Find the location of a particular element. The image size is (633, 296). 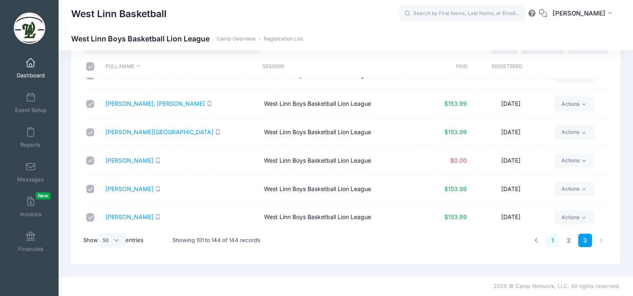

th: Session: activate to sort column ascending is located at coordinates (336, 66).